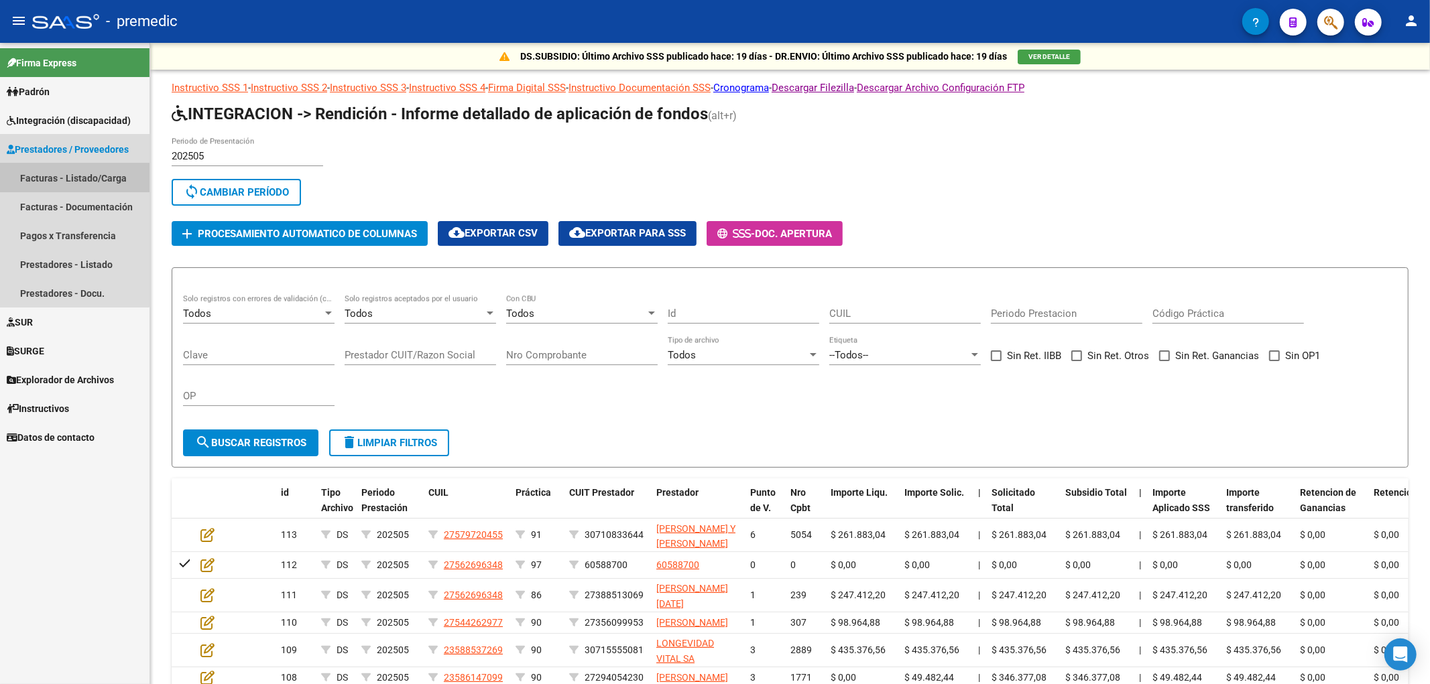 The image size is (1430, 684). What do you see at coordinates (940, 88) in the screenshot?
I see `a: Descargar Archivo Configuración FTP` at bounding box center [940, 88].